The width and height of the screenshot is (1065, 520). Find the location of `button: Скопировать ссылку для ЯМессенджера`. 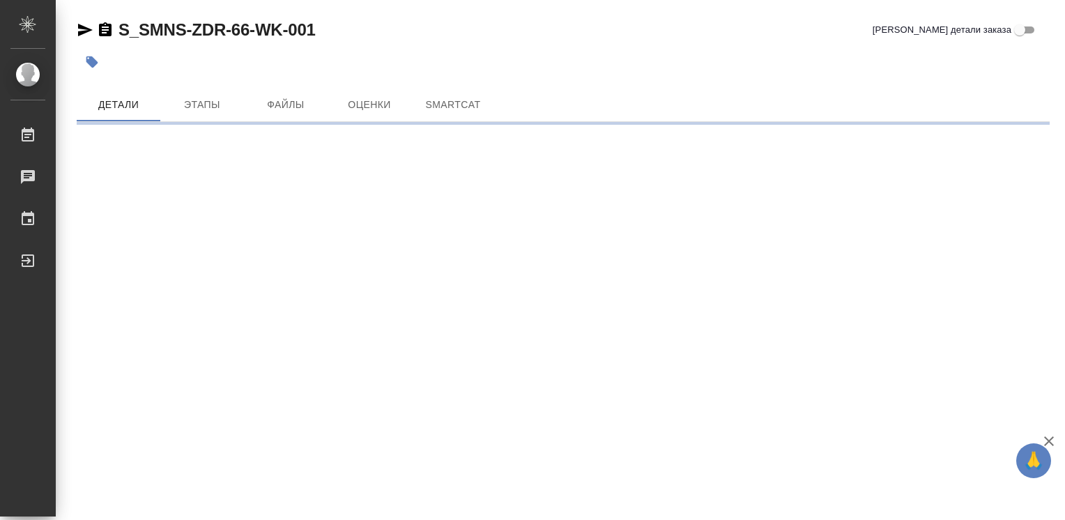

button: Скопировать ссылку для ЯМессенджера is located at coordinates (85, 30).